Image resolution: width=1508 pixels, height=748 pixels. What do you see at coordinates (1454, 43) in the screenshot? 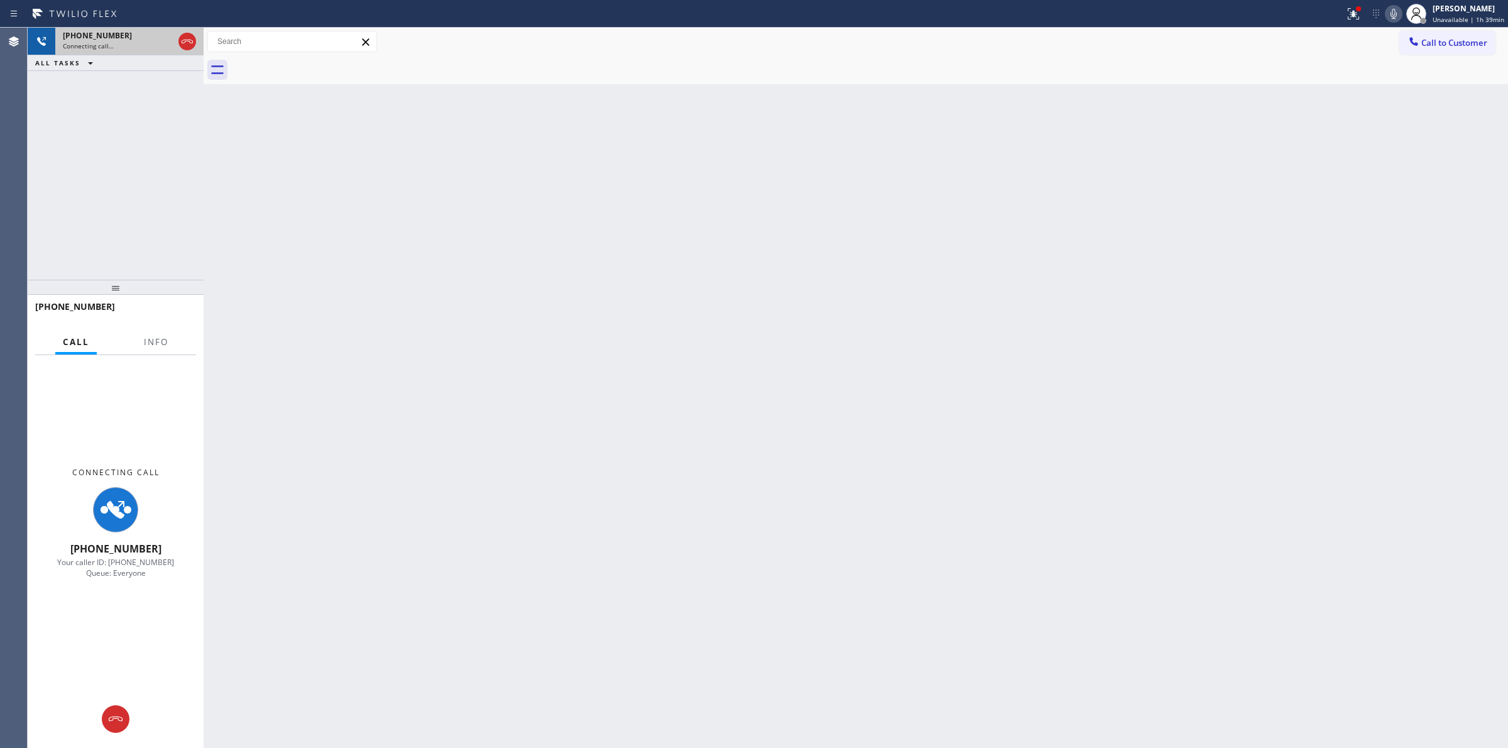
I see `span: Call to Customer` at bounding box center [1454, 43].